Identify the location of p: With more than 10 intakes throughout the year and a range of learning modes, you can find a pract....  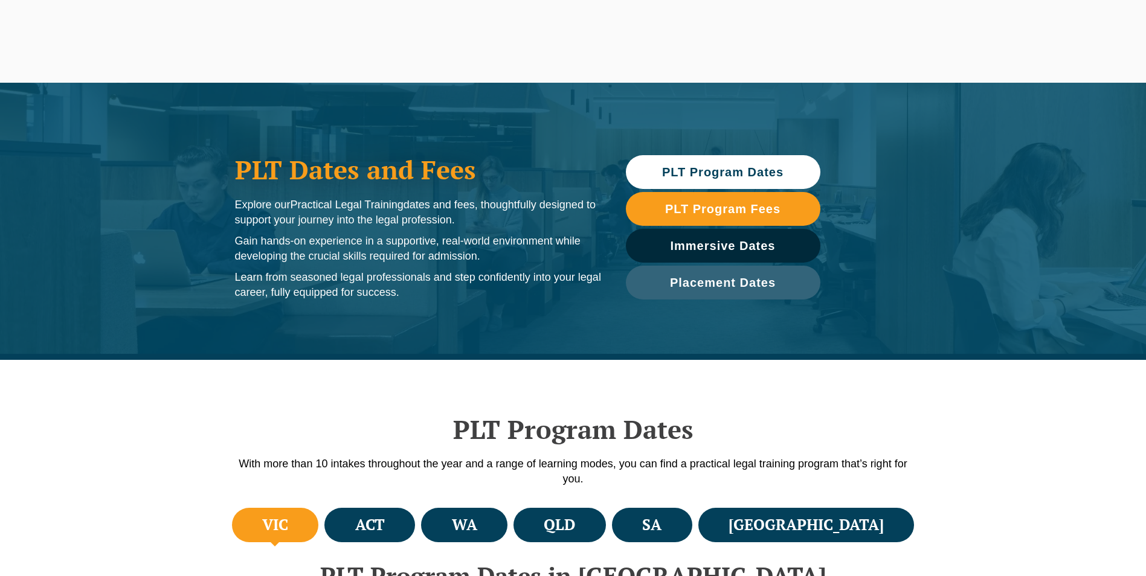
(573, 472).